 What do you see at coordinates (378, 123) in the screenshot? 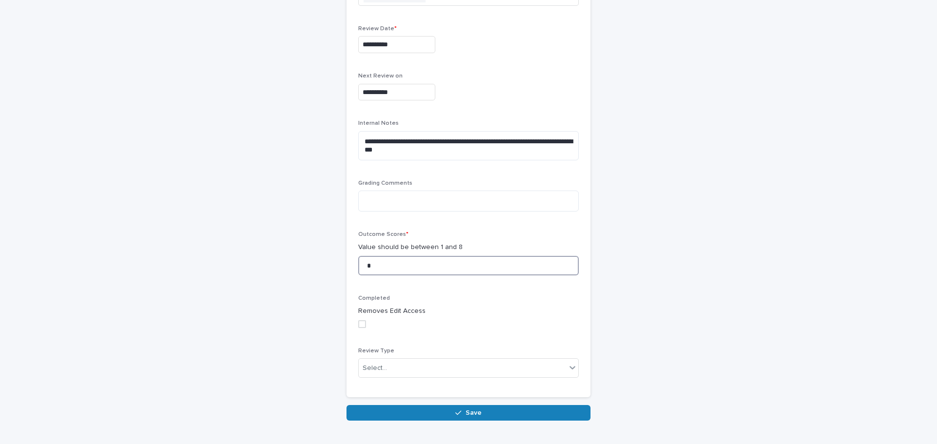
I see `span: Internal Notes` at bounding box center [378, 123].